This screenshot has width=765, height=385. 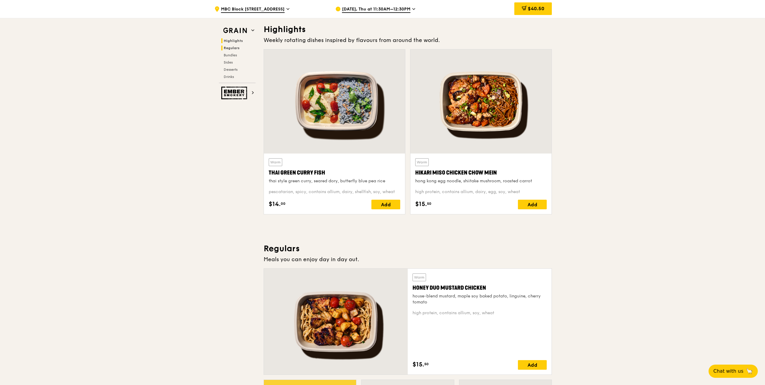 What do you see at coordinates (479, 313) in the screenshot?
I see `div: high protein, contains allium, soy, wheat` at bounding box center [479, 313].